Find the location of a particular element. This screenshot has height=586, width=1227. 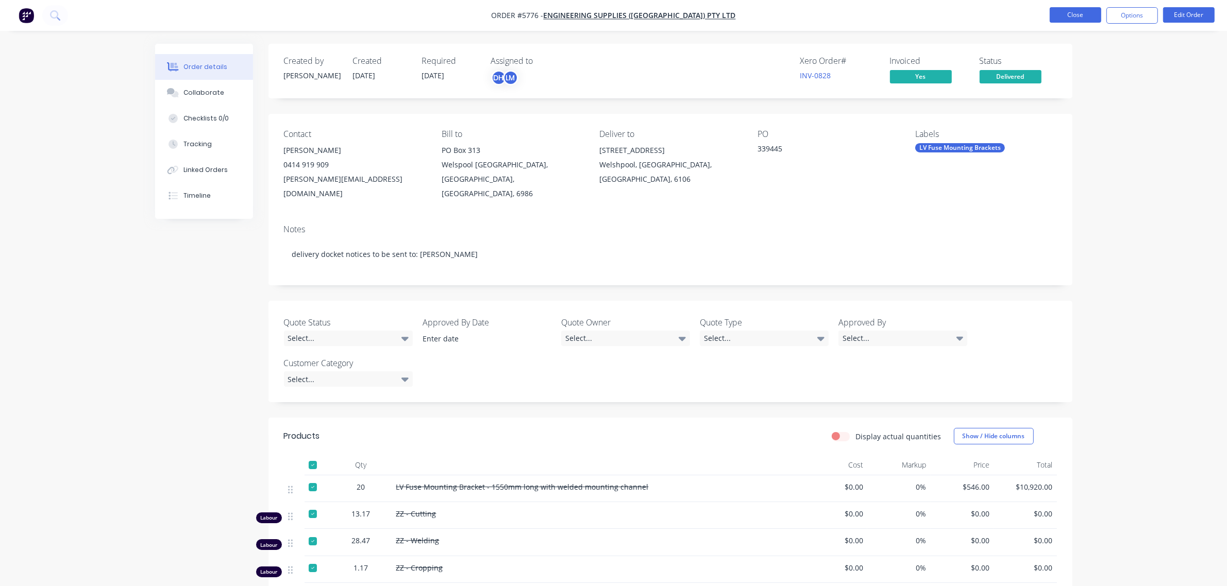

button: Close is located at coordinates (1075, 15).